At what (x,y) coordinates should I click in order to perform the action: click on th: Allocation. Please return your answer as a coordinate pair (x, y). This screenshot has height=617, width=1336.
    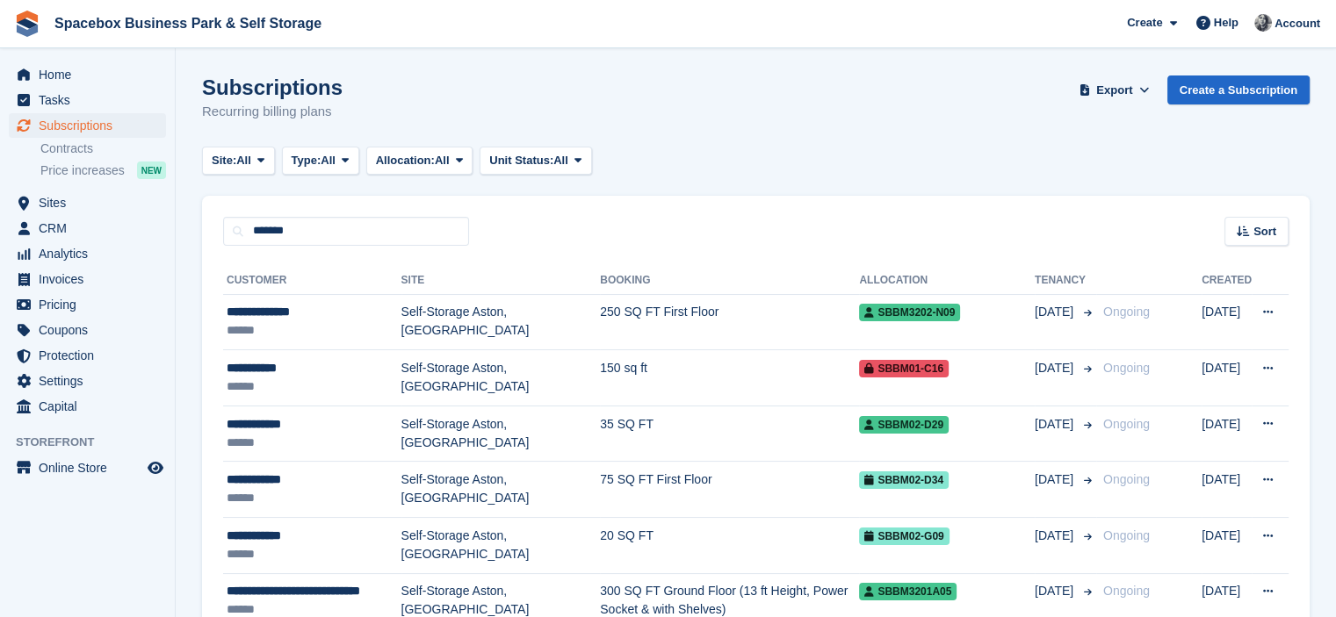
    Looking at the image, I should click on (947, 281).